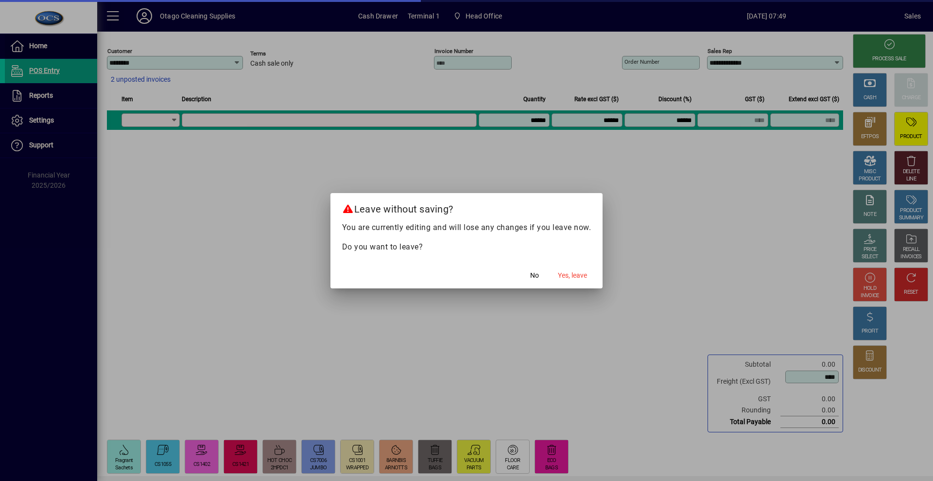 Image resolution: width=933 pixels, height=481 pixels. What do you see at coordinates (535, 275) in the screenshot?
I see `span: No` at bounding box center [535, 275].